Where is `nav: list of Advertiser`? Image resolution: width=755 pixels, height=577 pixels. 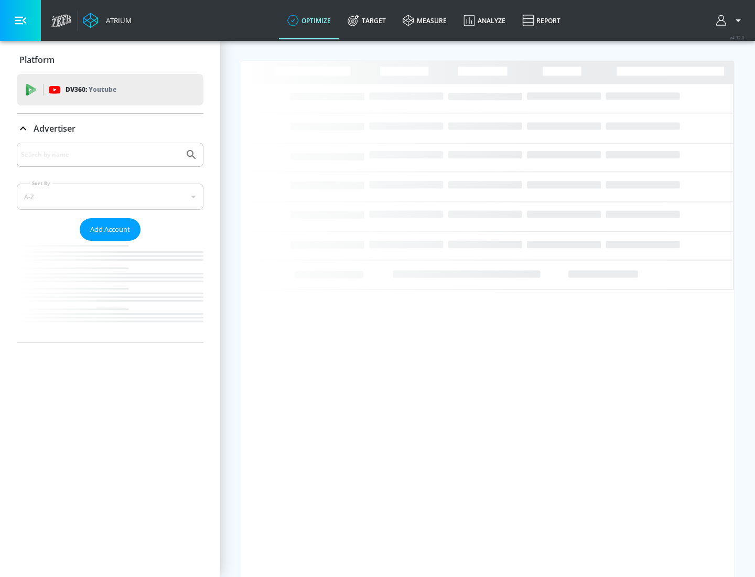
nav: list of Advertiser is located at coordinates (110, 291).